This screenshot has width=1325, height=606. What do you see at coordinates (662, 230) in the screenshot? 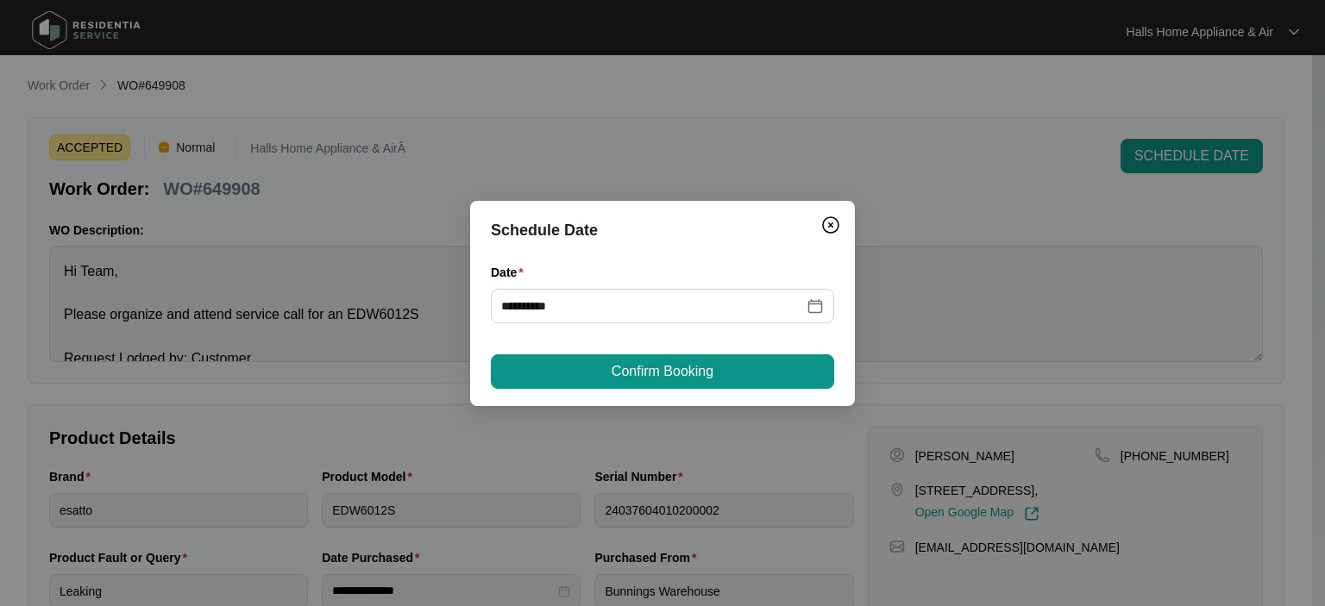
I see `div: Schedule Date` at bounding box center [662, 230].